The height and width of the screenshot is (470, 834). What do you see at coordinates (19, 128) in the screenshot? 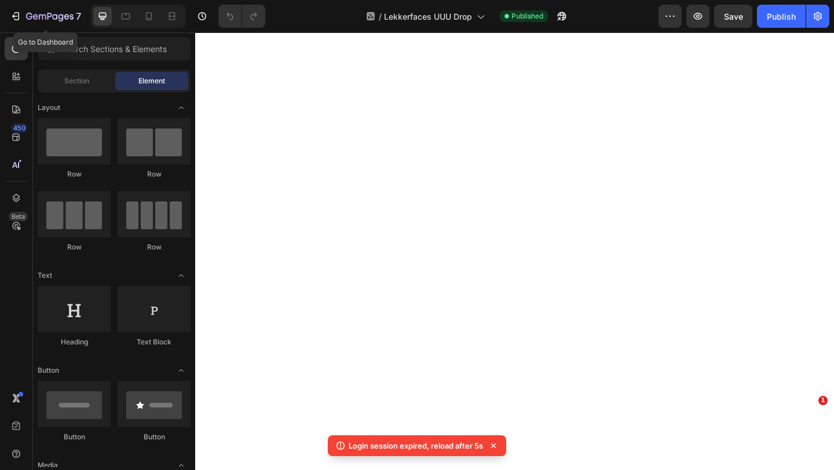
I see `div: 450` at bounding box center [19, 128].